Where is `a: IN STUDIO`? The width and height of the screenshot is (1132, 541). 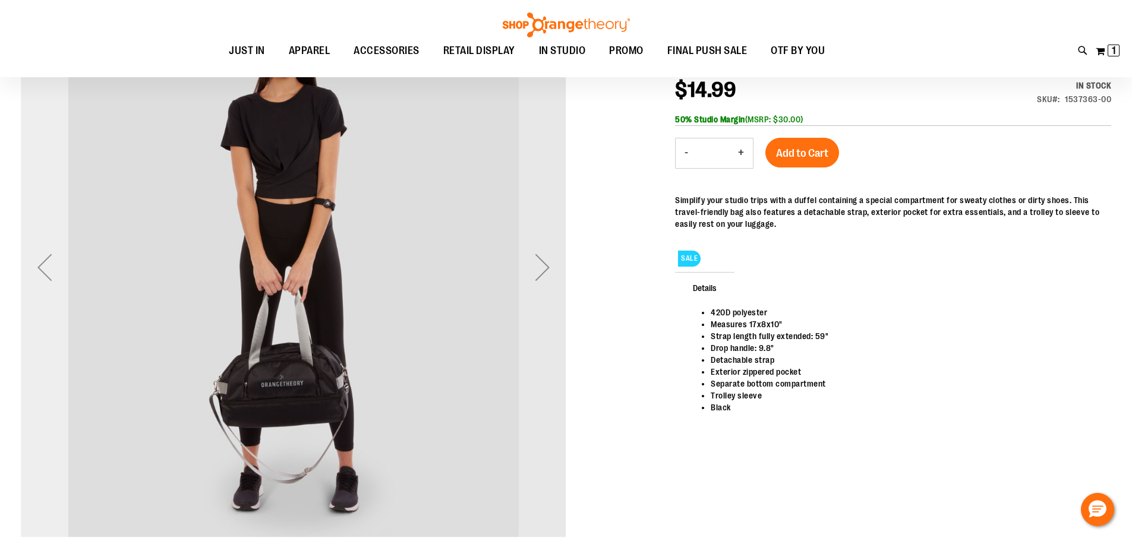 a: IN STUDIO is located at coordinates (562, 51).